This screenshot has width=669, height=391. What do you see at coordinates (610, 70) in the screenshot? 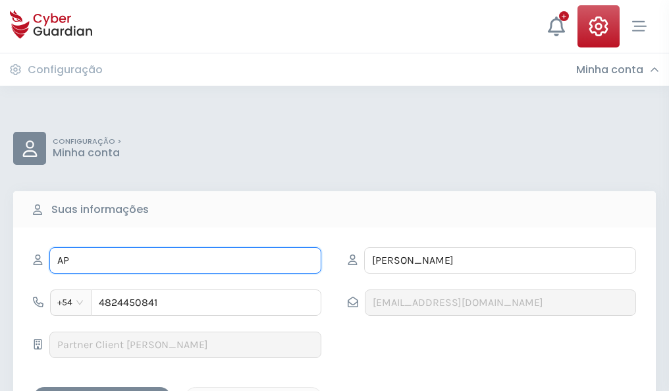
I see `h3: Minha conta` at bounding box center [610, 70].